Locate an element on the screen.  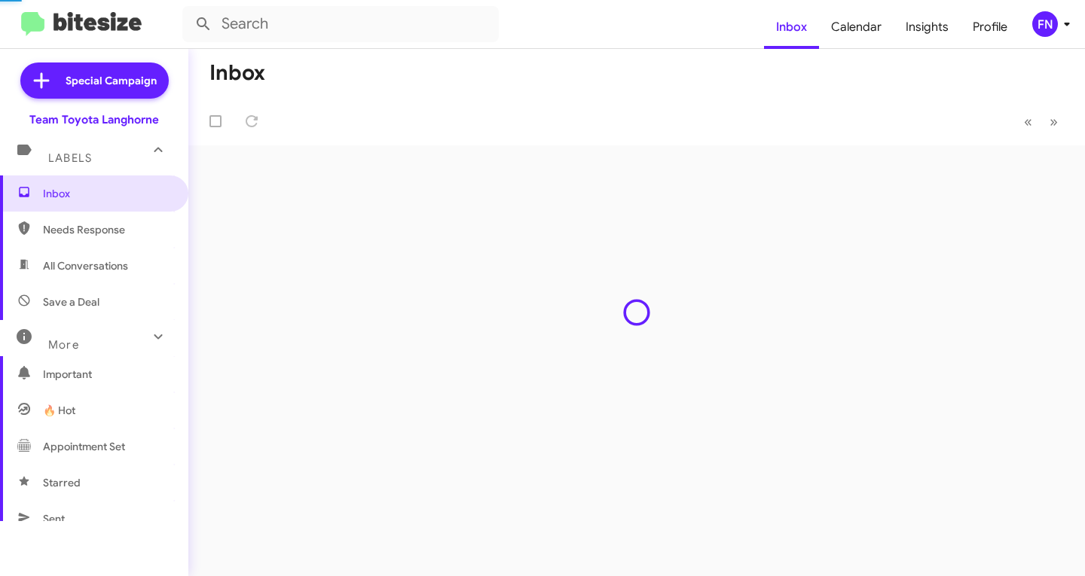
a: Calendar is located at coordinates (856, 27).